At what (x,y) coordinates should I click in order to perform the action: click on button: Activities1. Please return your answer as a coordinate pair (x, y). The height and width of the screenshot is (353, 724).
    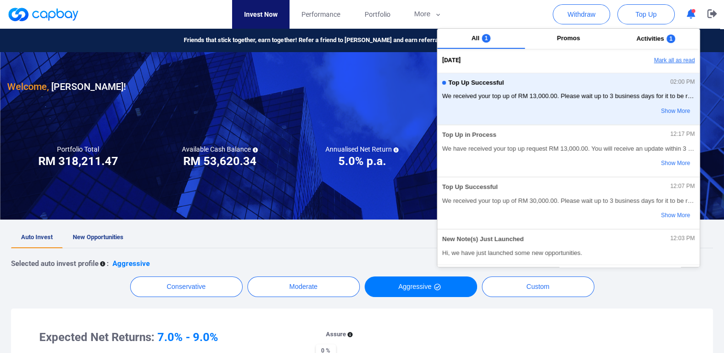
    Looking at the image, I should click on (655, 39).